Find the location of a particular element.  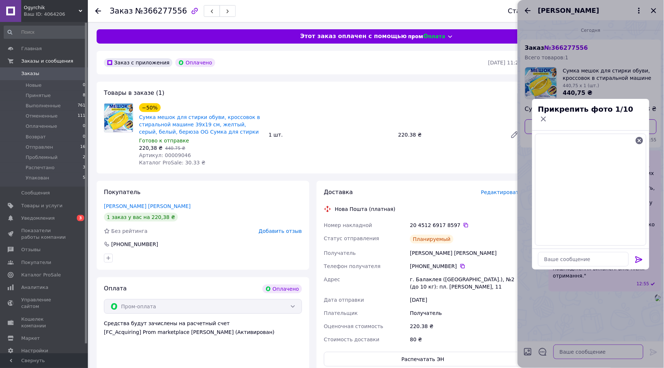

span: Доставка is located at coordinates (338, 192).